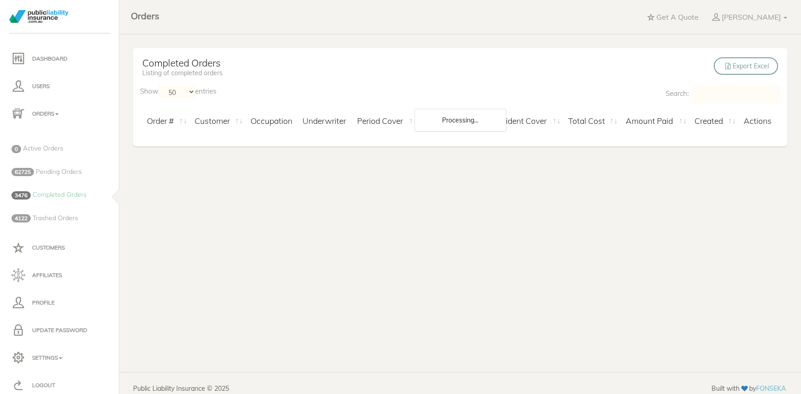 This screenshot has height=394, width=801. Describe the element at coordinates (181, 389) in the screenshot. I see `a: Public Liability Insurance © 2025` at that location.